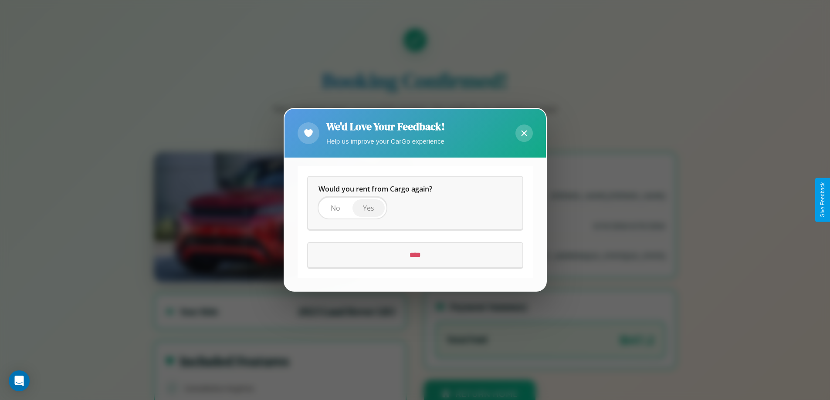  What do you see at coordinates (386, 126) in the screenshot?
I see `h2: We'd Love Your Feedback!` at bounding box center [386, 126].